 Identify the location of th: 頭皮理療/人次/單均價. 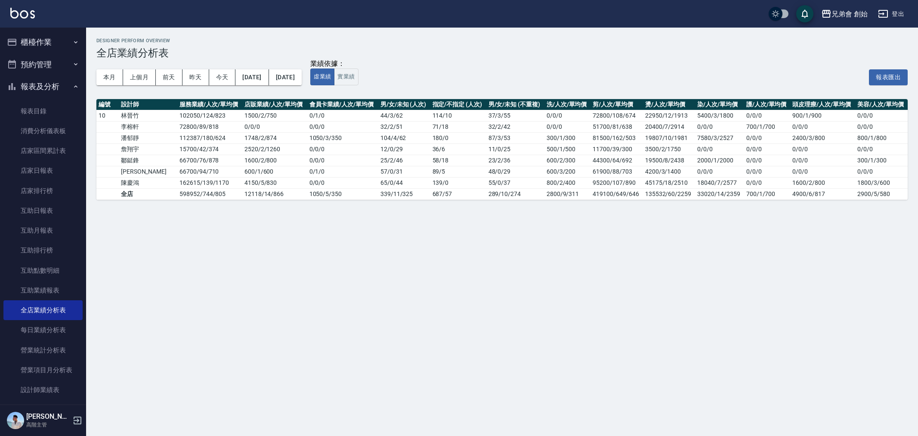
(823, 105).